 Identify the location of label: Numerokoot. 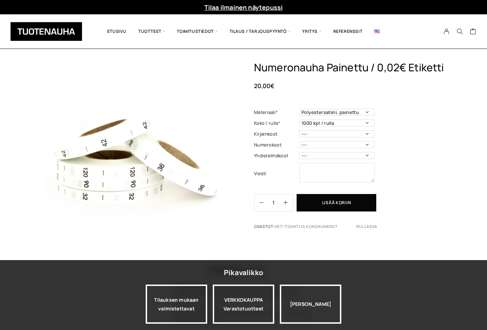
(276, 145).